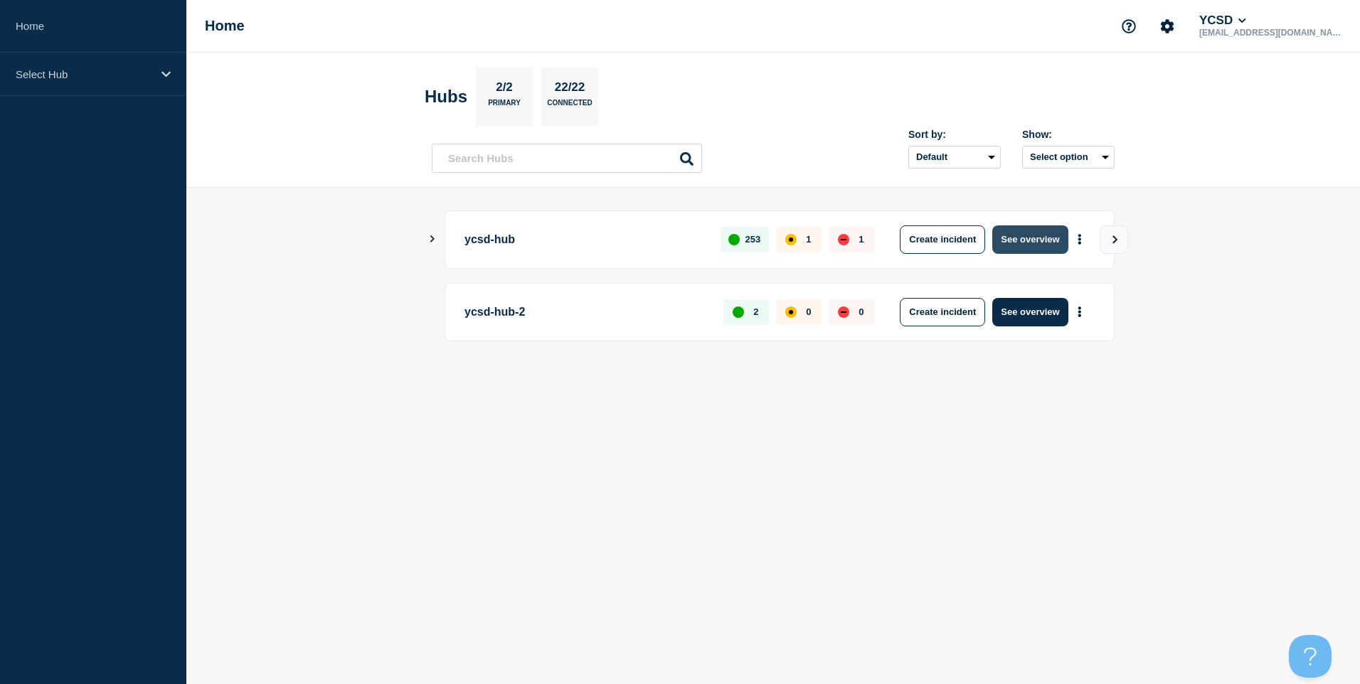 This screenshot has height=684, width=1360. Describe the element at coordinates (584, 240) in the screenshot. I see `p: ycsd-hub` at that location.